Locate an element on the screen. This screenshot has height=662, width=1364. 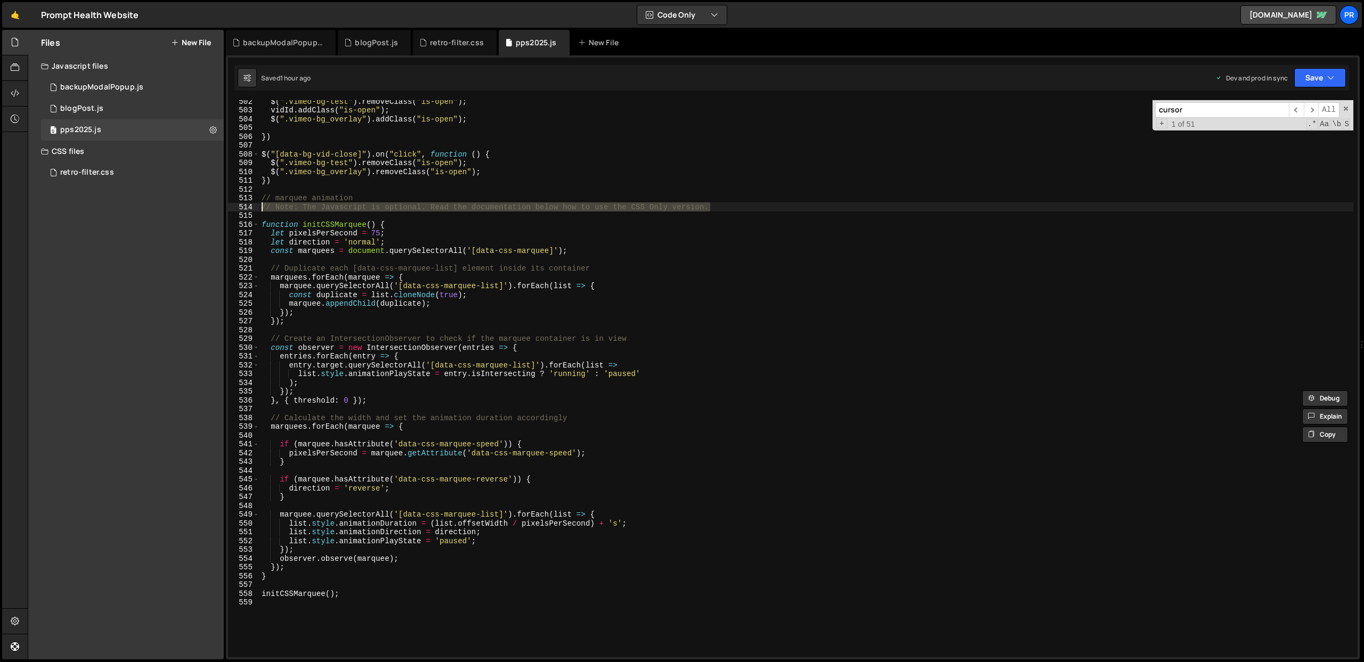
span: RegExp Search is located at coordinates (1312, 124).